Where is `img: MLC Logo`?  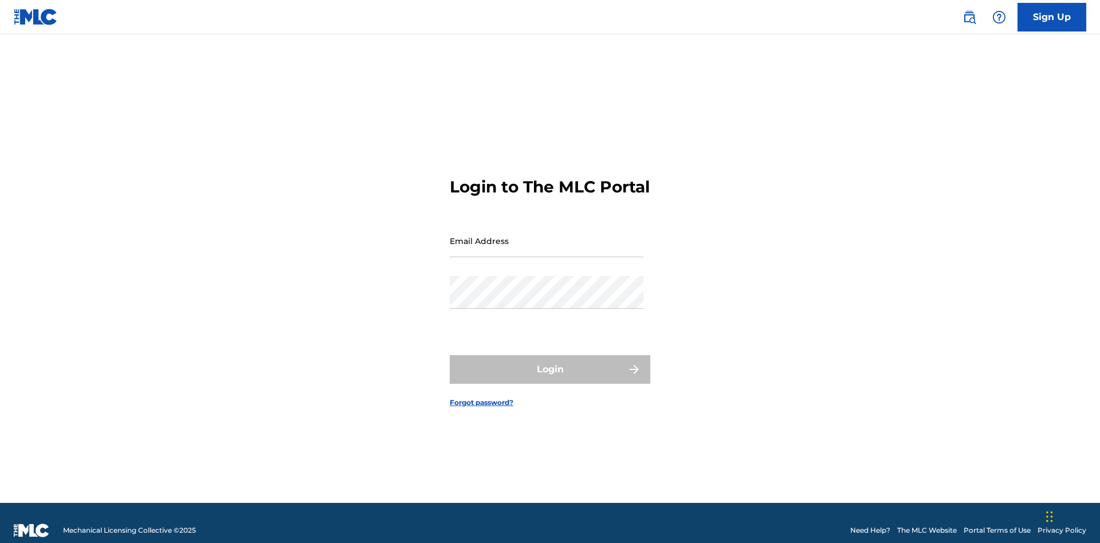 img: MLC Logo is located at coordinates (36, 17).